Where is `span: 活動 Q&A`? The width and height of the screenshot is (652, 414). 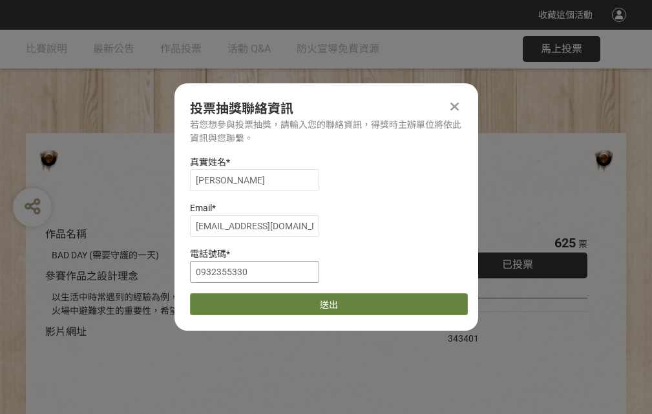 span: 活動 Q&A is located at coordinates (249, 48).